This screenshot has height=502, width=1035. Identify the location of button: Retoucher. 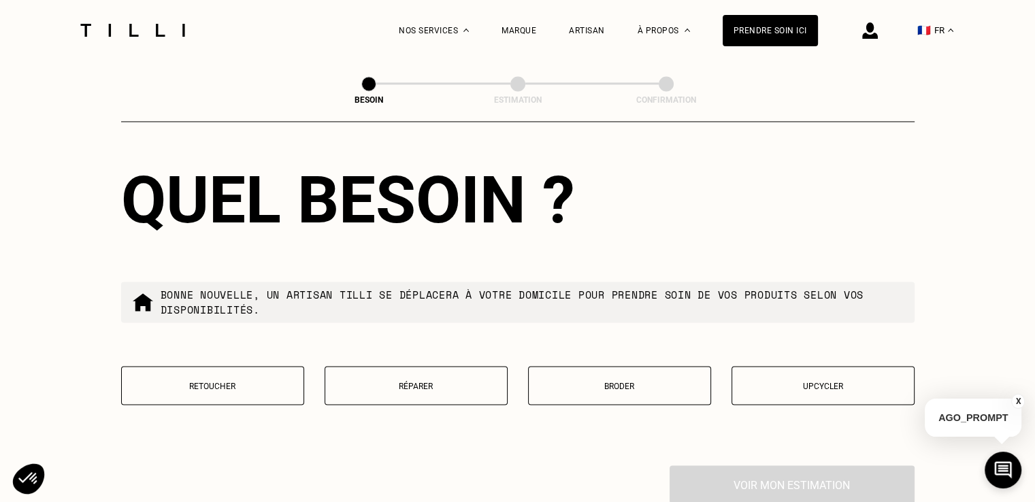
(212, 385).